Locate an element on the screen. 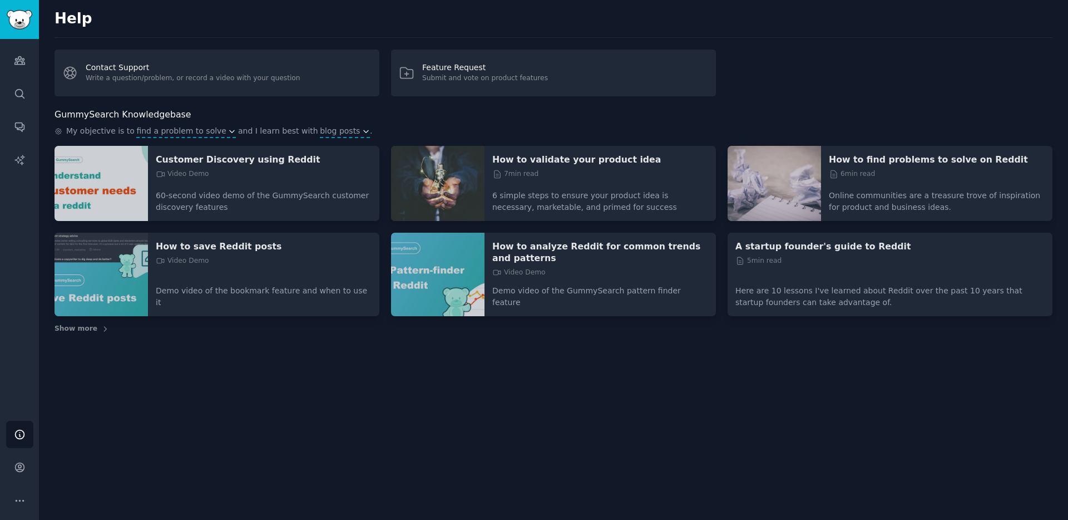 This screenshot has height=520, width=1068. span: 6 min read is located at coordinates (852, 174).